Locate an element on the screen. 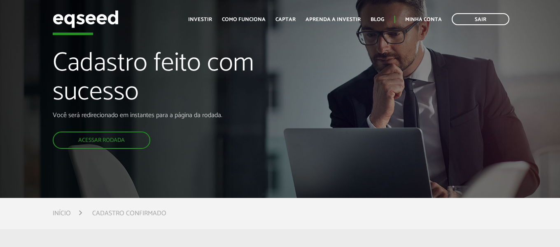  a: Investir is located at coordinates (200, 19).